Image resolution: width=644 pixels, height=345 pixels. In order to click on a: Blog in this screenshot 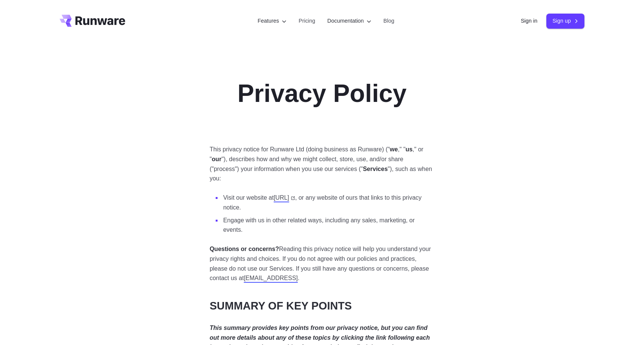, I will do `click(389, 21)`.